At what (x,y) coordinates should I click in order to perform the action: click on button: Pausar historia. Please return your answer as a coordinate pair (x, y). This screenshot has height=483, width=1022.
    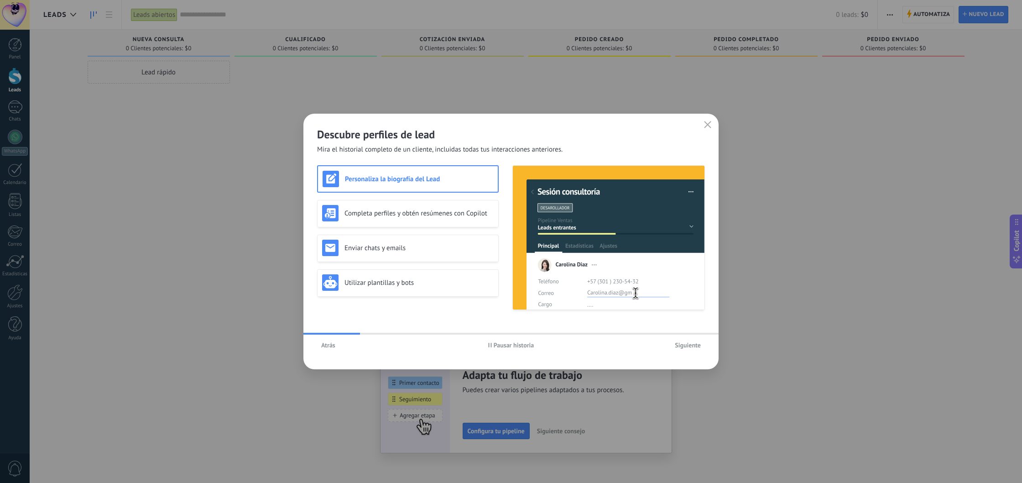
    Looking at the image, I should click on (511, 345).